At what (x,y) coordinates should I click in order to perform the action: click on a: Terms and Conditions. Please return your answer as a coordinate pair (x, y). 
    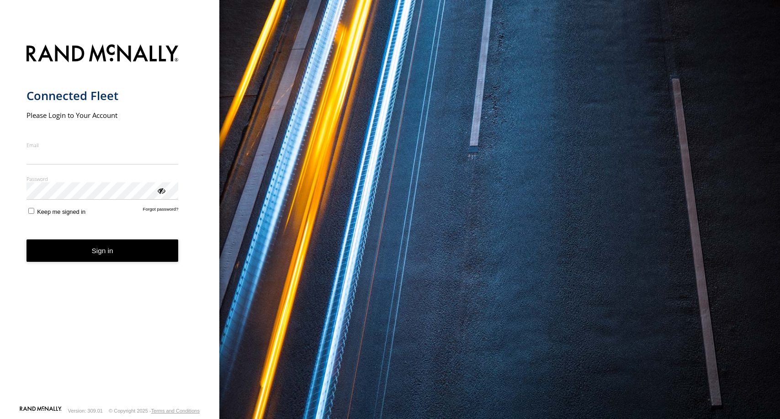
    Looking at the image, I should click on (175, 411).